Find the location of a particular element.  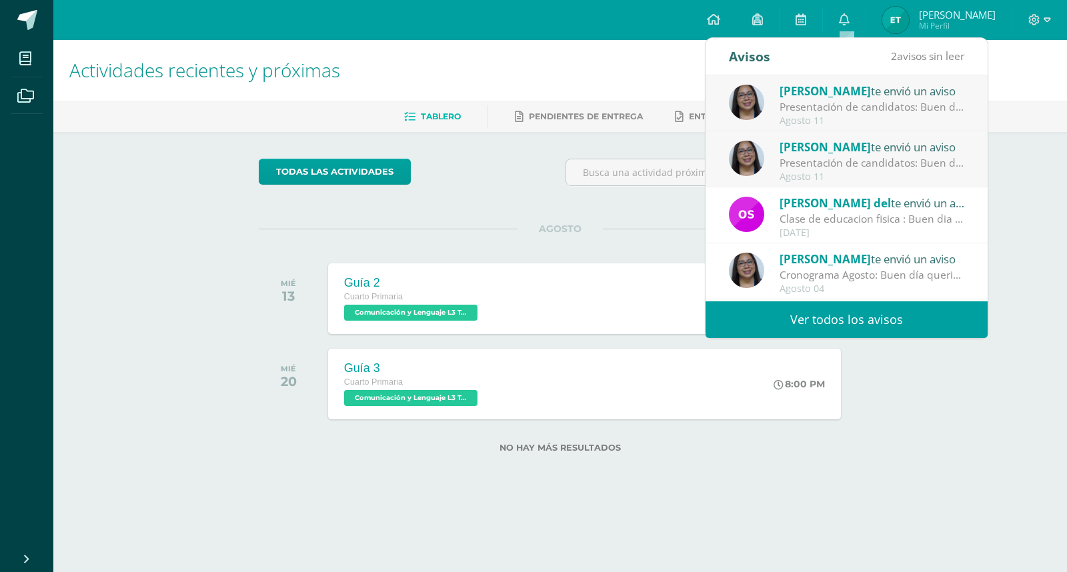

input: Busca una actividad próxima aquí... is located at coordinates (714, 172).